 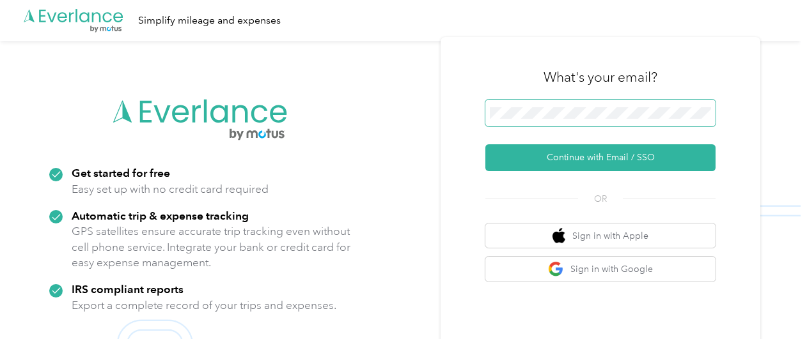 What do you see at coordinates (204, 305) in the screenshot?
I see `p: Export a complete record of your trips and expenses.` at bounding box center [204, 305].